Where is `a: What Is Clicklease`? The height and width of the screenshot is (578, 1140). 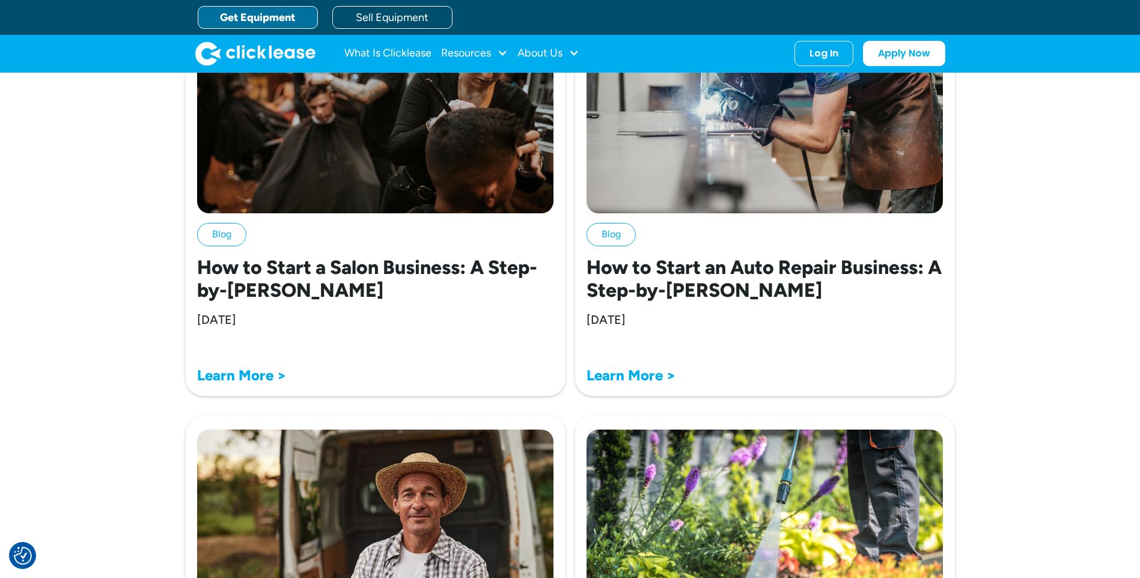 a: What Is Clicklease is located at coordinates (387, 53).